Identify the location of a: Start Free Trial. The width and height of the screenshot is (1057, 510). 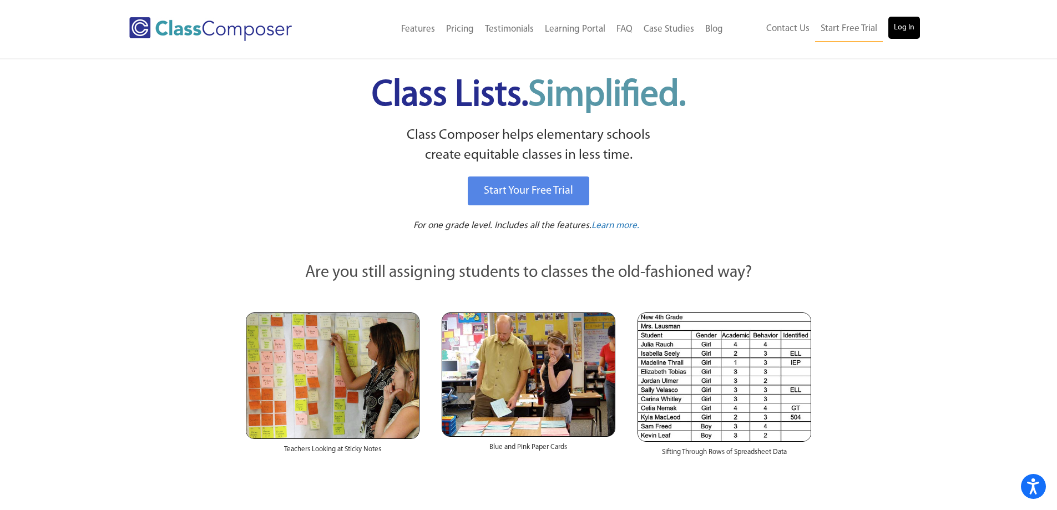
(849, 29).